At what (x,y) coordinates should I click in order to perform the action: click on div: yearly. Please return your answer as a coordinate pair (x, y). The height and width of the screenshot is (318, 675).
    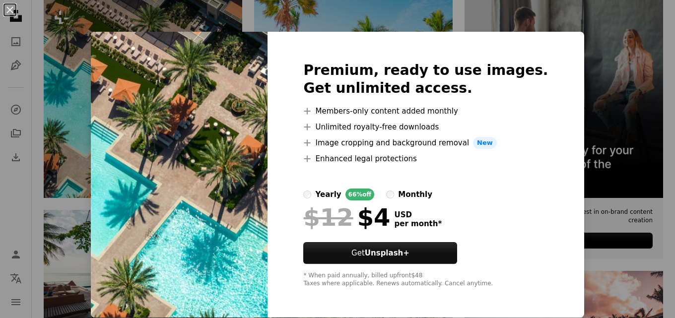
    Looking at the image, I should click on (328, 195).